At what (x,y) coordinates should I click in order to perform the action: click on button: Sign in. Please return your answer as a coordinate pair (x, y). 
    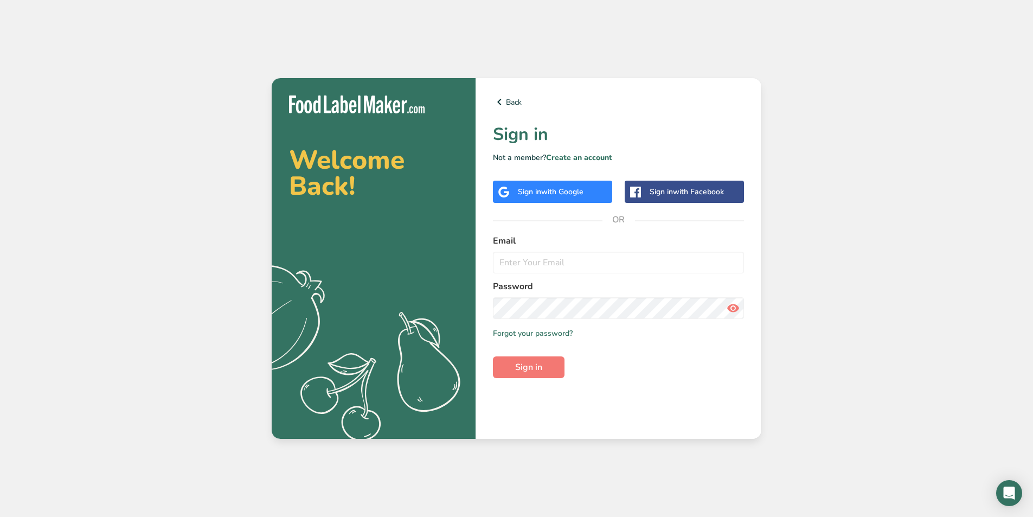
    Looking at the image, I should click on (529, 367).